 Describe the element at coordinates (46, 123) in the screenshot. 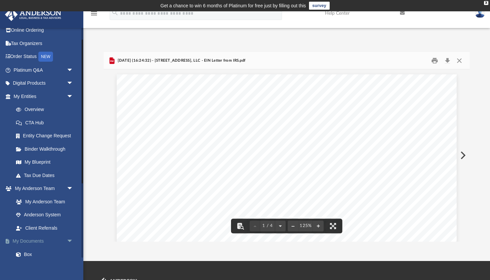

I see `a: CTA Hub` at that location.